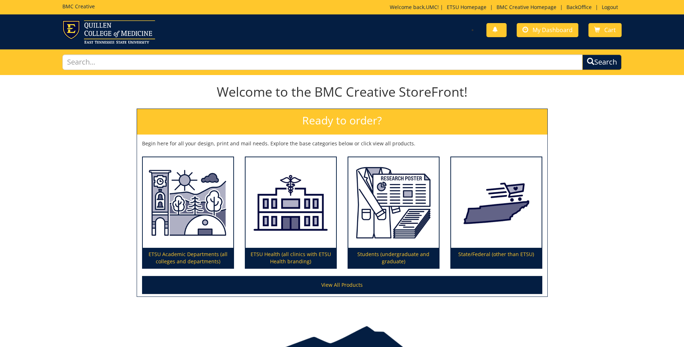  Describe the element at coordinates (291, 203) in the screenshot. I see `img: ETSU Health (all clinics with ETSU Health branding)` at that location.